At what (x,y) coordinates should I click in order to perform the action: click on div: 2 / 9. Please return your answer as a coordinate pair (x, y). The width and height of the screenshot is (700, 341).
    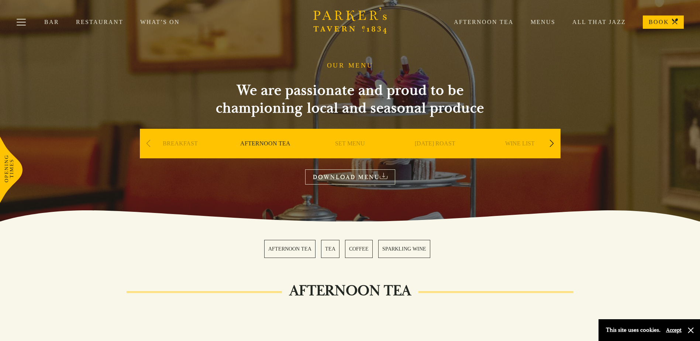
    Looking at the image, I should click on (265, 155).